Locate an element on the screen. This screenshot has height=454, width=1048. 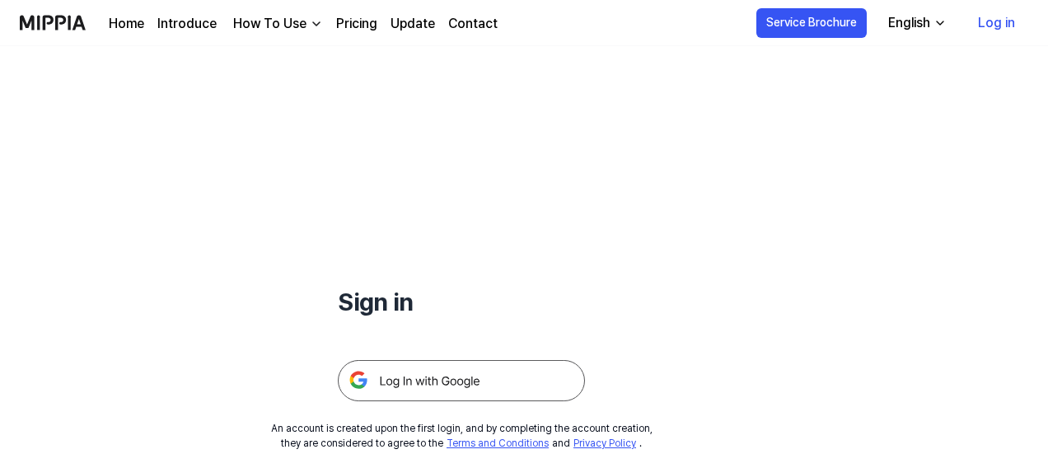
a: Contact is located at coordinates (473, 24).